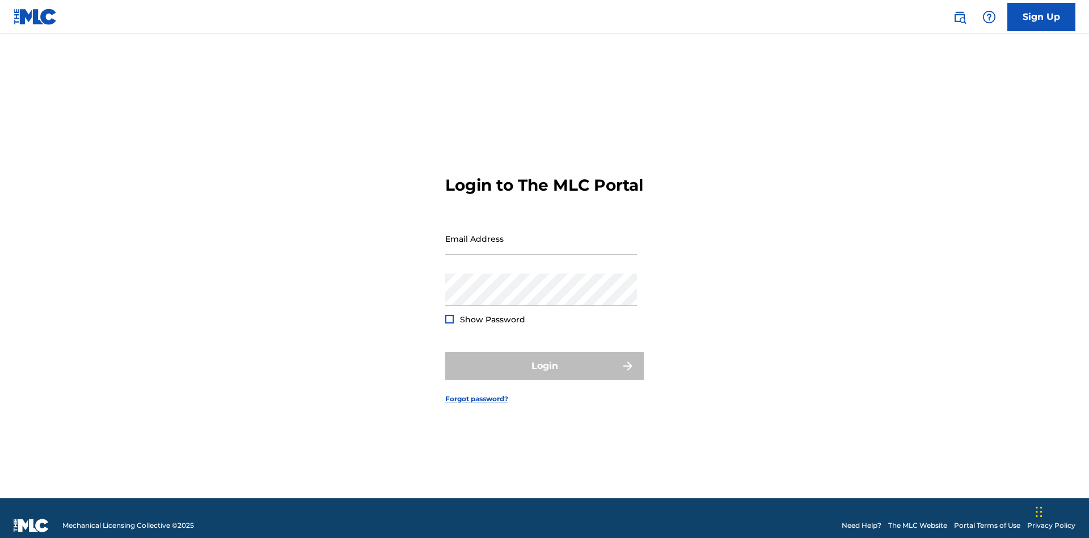 This screenshot has width=1089, height=538. I want to click on a: Portal Terms of Use, so click(987, 525).